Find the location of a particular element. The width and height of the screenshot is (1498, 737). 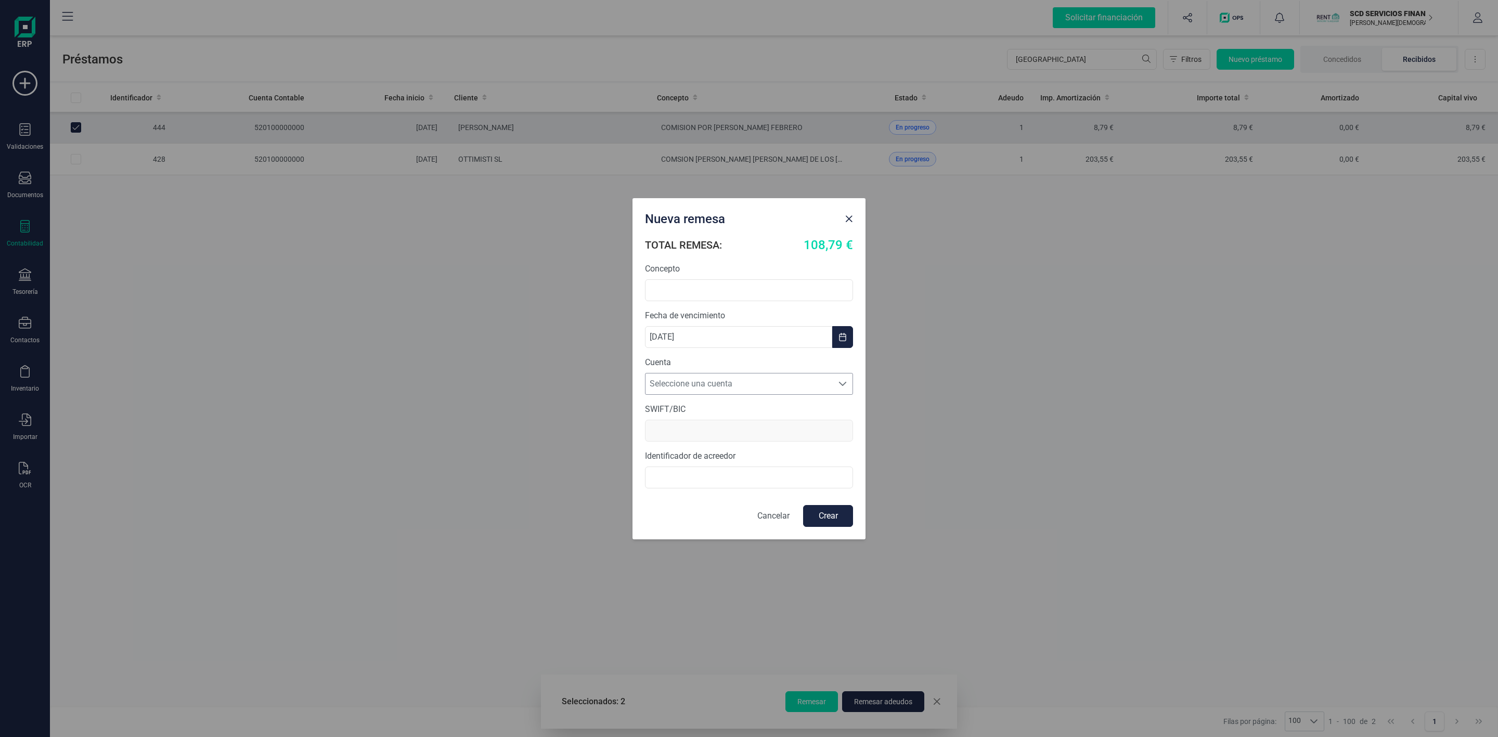

span: Seleccione una cuenta is located at coordinates (739, 384).